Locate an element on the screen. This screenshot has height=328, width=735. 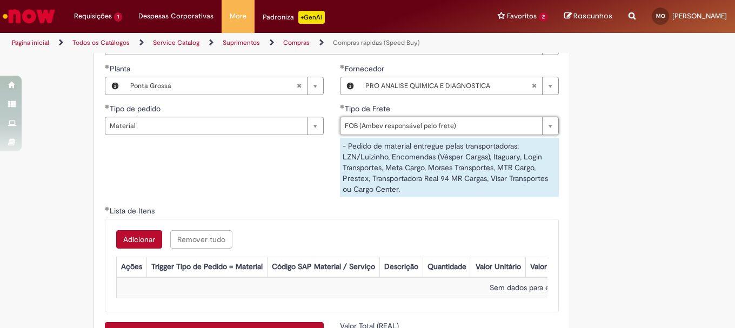
th: Valor Unitário is located at coordinates (498, 267).